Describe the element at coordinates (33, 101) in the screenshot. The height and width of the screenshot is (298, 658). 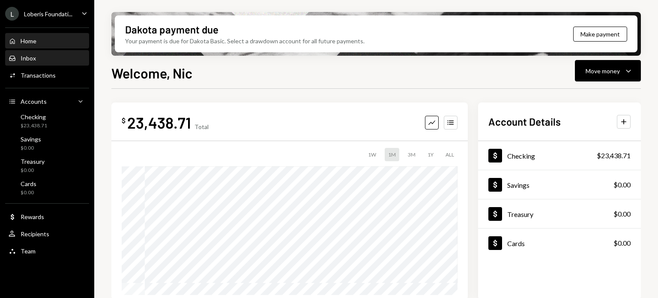
I see `div: Accounts` at that location.